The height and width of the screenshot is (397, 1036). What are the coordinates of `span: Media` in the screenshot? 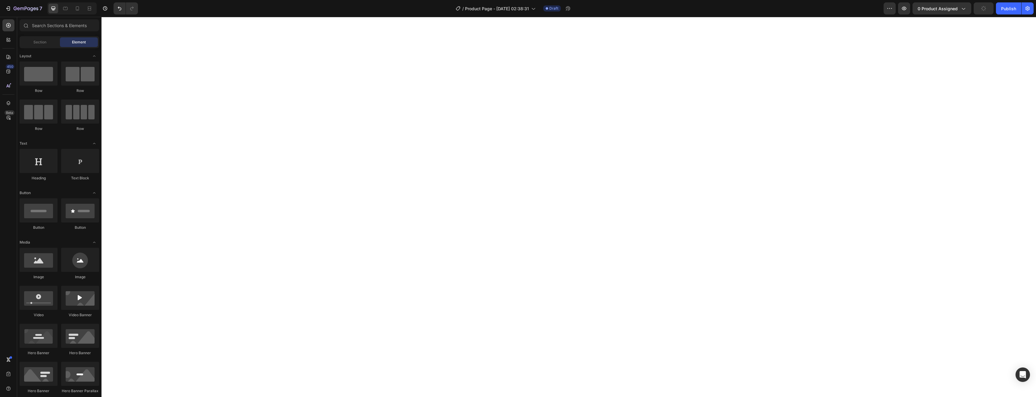 It's located at (25, 242).